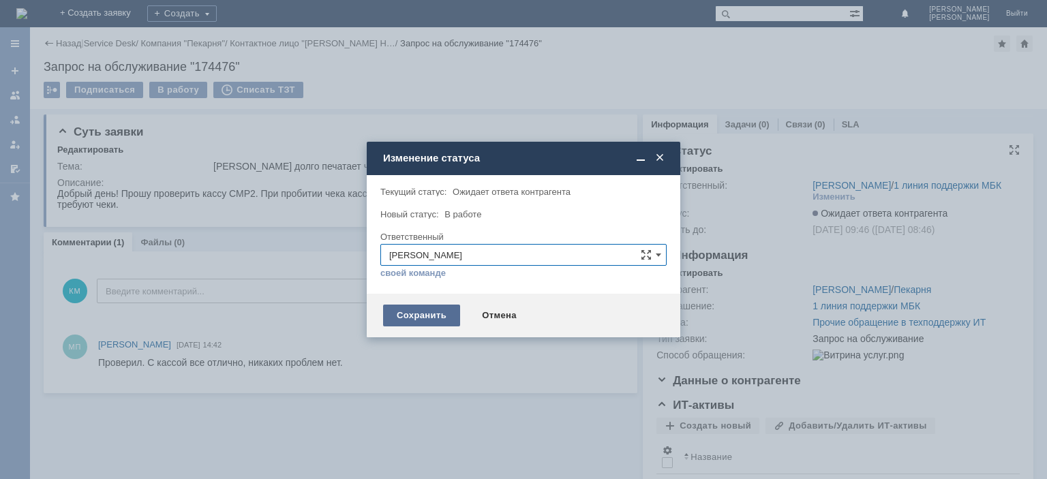 The width and height of the screenshot is (1047, 479). What do you see at coordinates (525, 158) in the screenshot?
I see `div: Изменение статуса` at bounding box center [525, 158].